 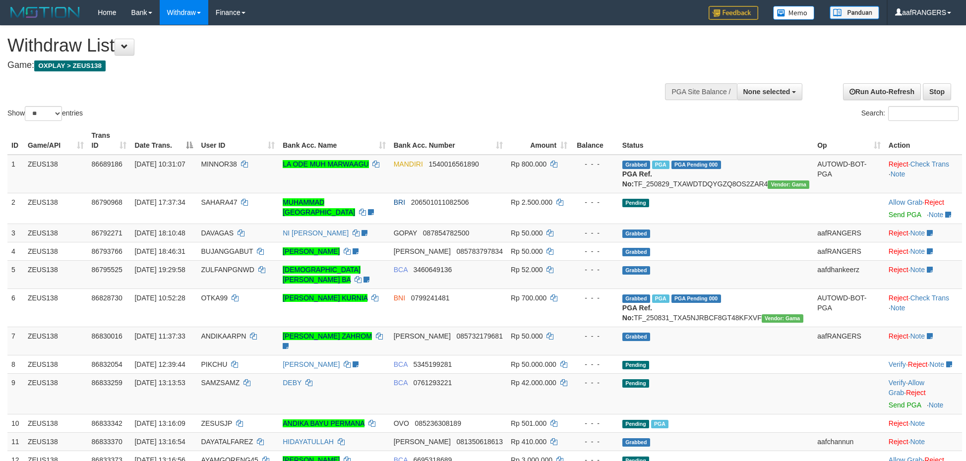 What do you see at coordinates (767, 92) in the screenshot?
I see `span: None selected` at bounding box center [767, 92].